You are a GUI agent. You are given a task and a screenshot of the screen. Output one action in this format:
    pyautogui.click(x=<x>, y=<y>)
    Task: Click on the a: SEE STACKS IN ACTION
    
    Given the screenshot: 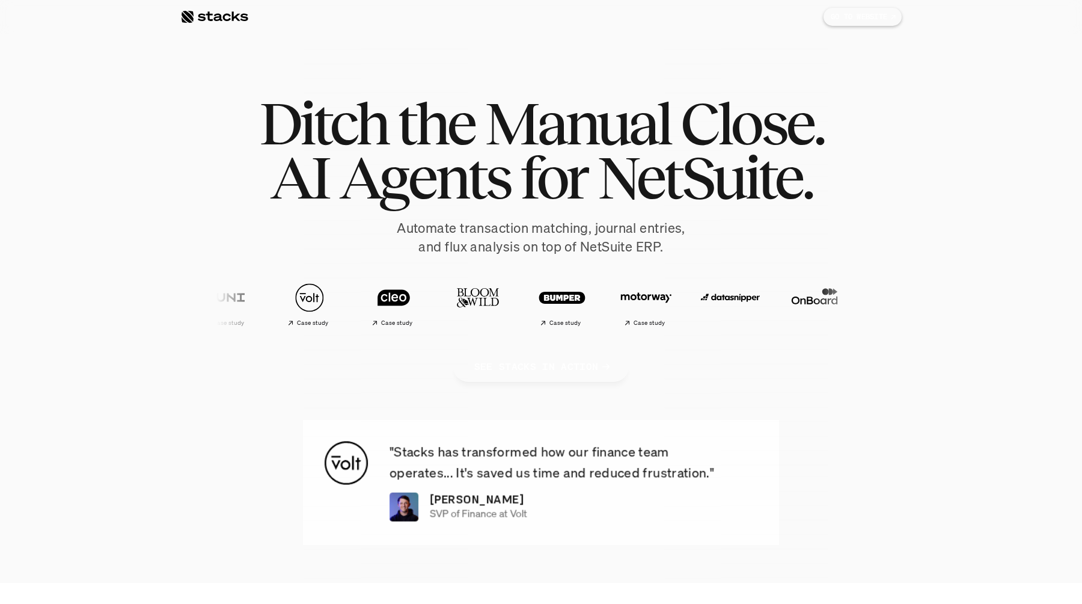 What is the action you would take?
    pyautogui.click(x=541, y=367)
    